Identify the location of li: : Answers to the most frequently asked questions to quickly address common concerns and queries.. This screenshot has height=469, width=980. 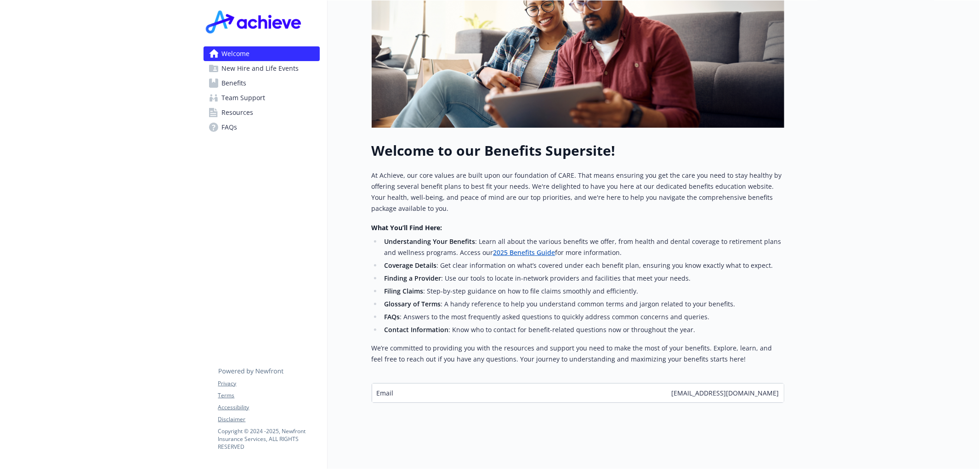
(583, 317).